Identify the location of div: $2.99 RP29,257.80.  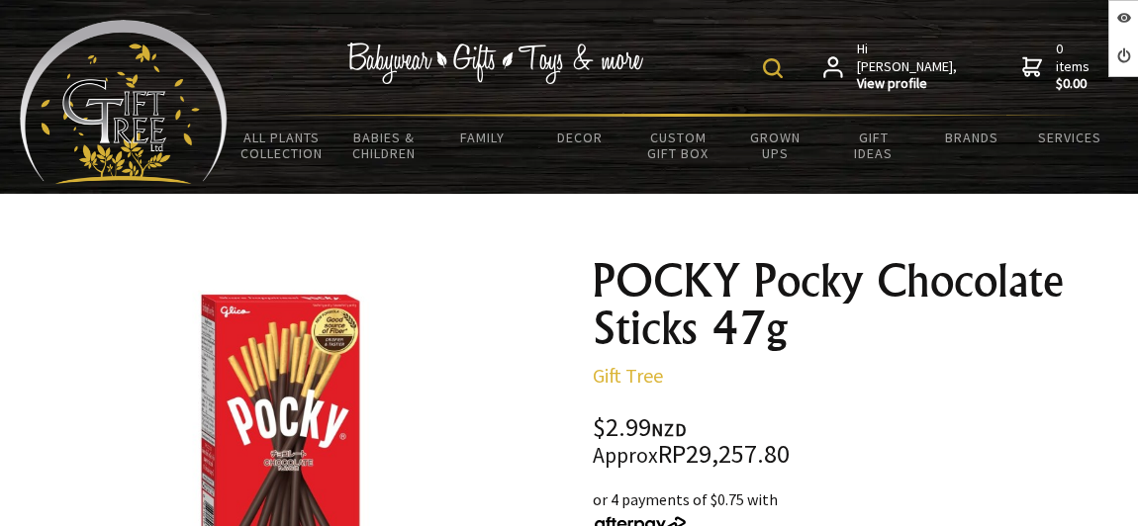
(857, 441).